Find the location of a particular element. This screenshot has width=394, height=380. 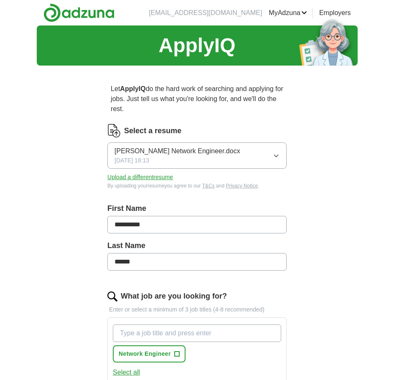

button: Network Engineer is located at coordinates (149, 354).